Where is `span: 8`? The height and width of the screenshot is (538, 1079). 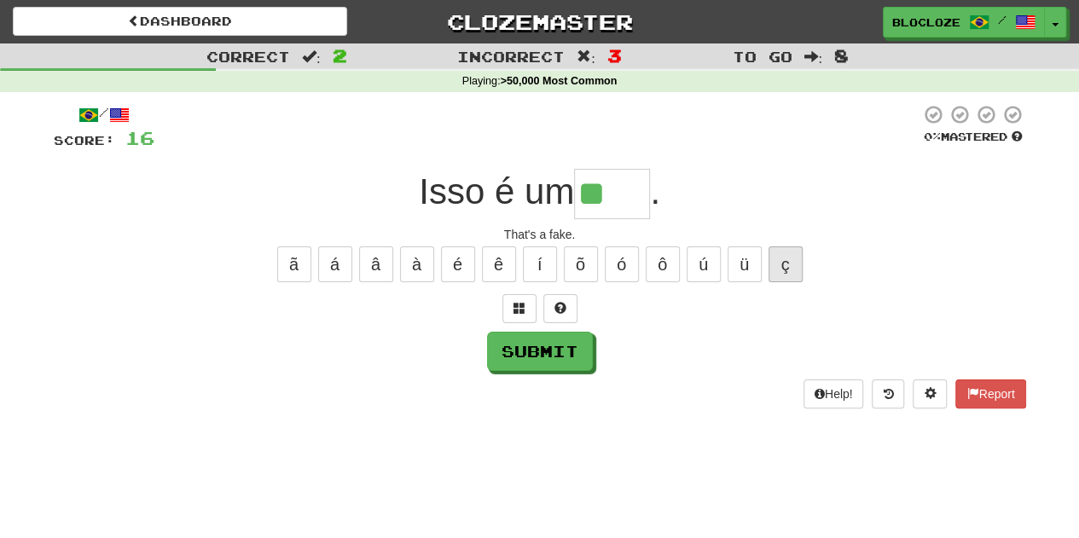 span: 8 is located at coordinates (841, 55).